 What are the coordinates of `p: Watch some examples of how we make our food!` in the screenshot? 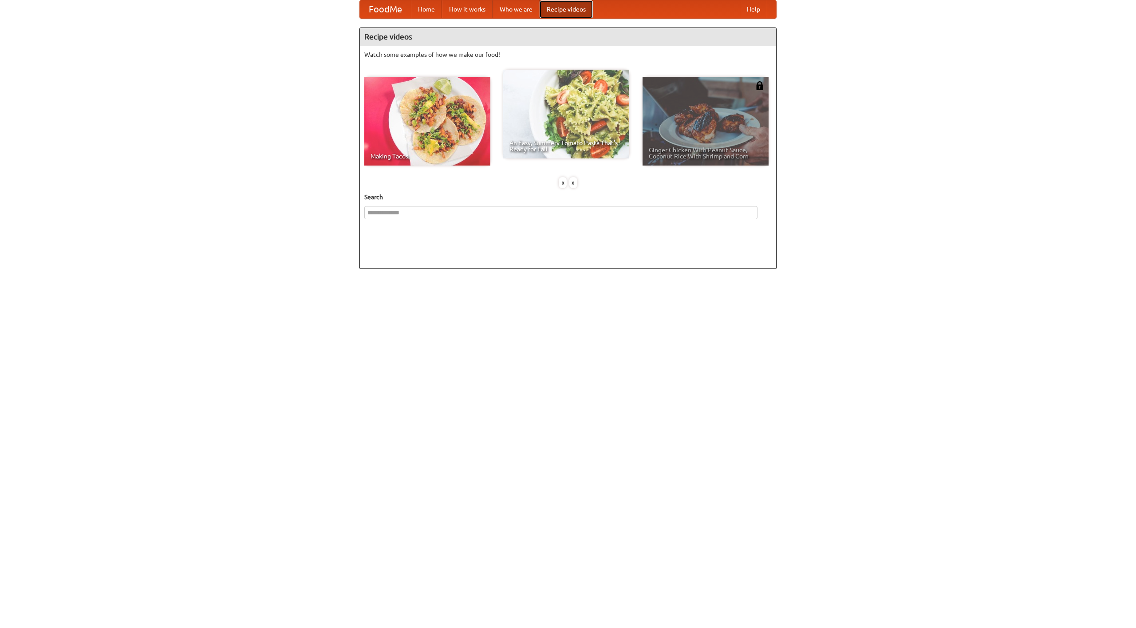 It's located at (568, 55).